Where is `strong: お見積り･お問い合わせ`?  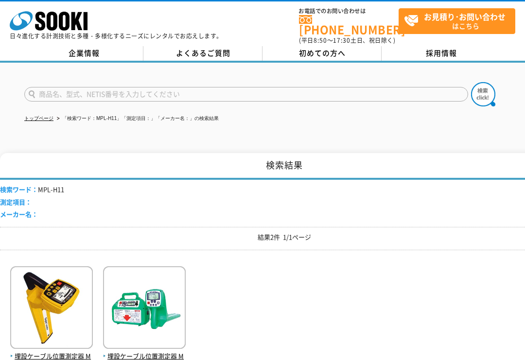 strong: お見積り･お問い合わせ is located at coordinates (465, 17).